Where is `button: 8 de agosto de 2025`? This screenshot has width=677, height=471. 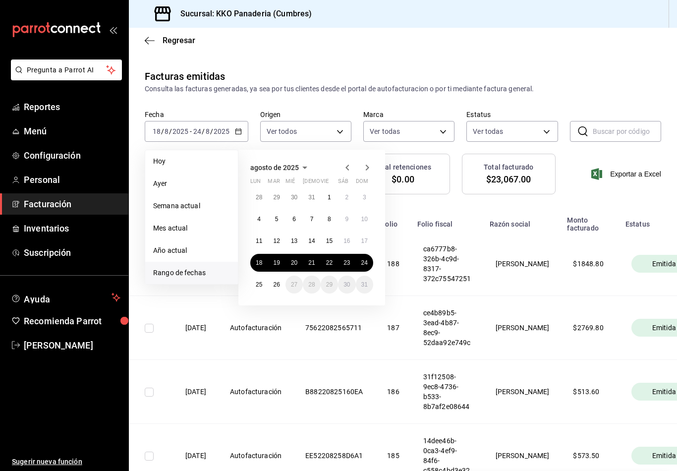
button: 8 de agosto de 2025 is located at coordinates (329, 219).